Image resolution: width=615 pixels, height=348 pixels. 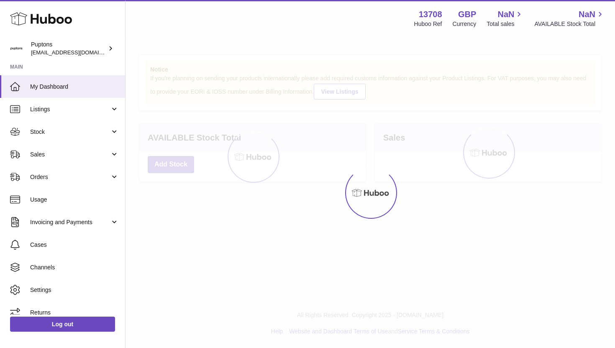 I want to click on span: Invoicing and Payments, so click(x=70, y=222).